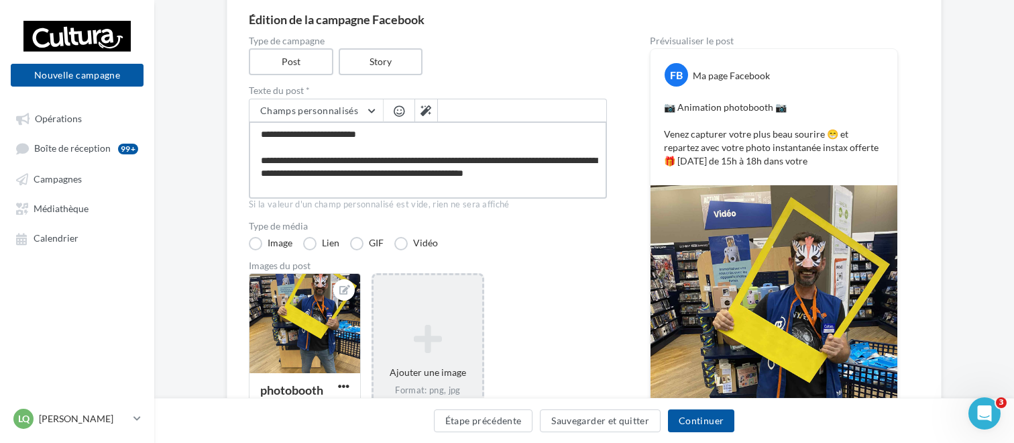 The width and height of the screenshot is (1014, 443). What do you see at coordinates (309, 110) in the screenshot?
I see `span: Champs personnalisés` at bounding box center [309, 110].